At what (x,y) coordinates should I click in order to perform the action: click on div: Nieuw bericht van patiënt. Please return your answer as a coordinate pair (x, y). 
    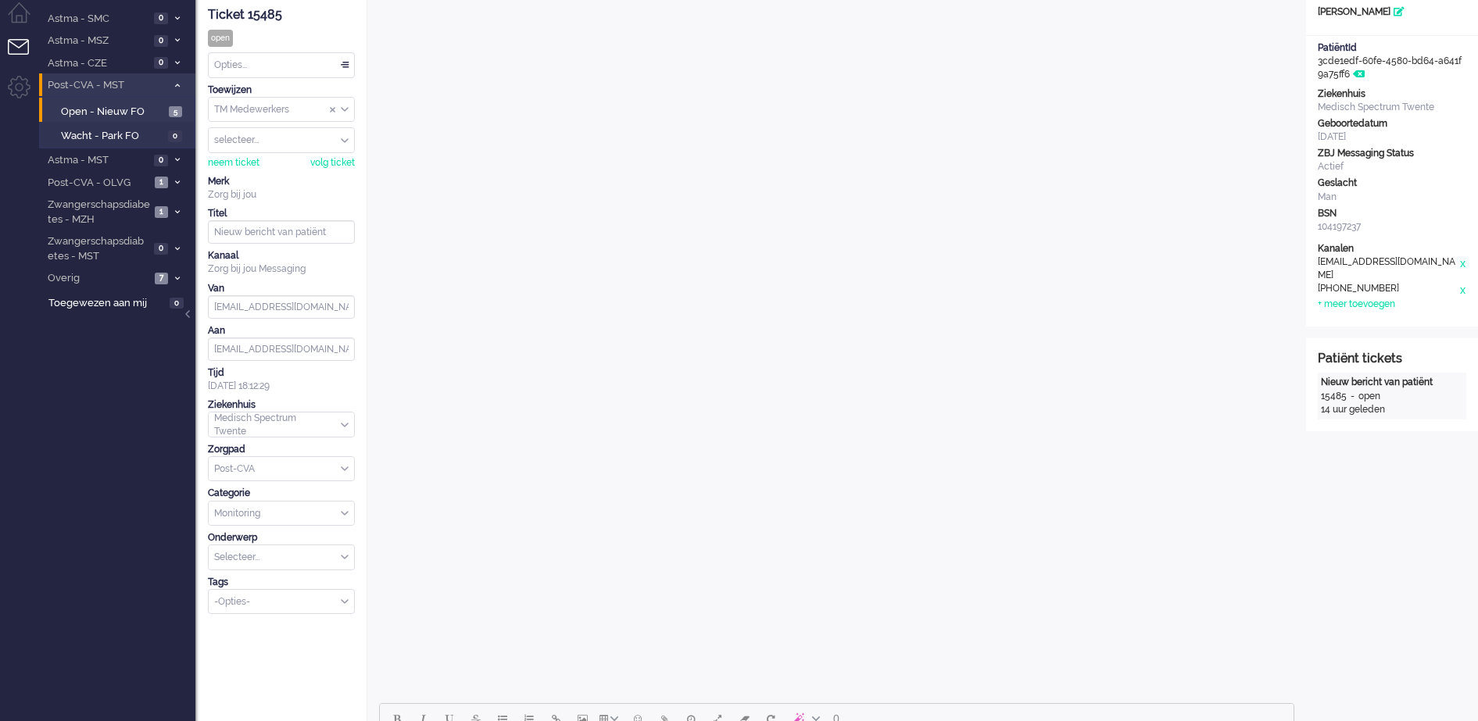
    Looking at the image, I should click on (1392, 382).